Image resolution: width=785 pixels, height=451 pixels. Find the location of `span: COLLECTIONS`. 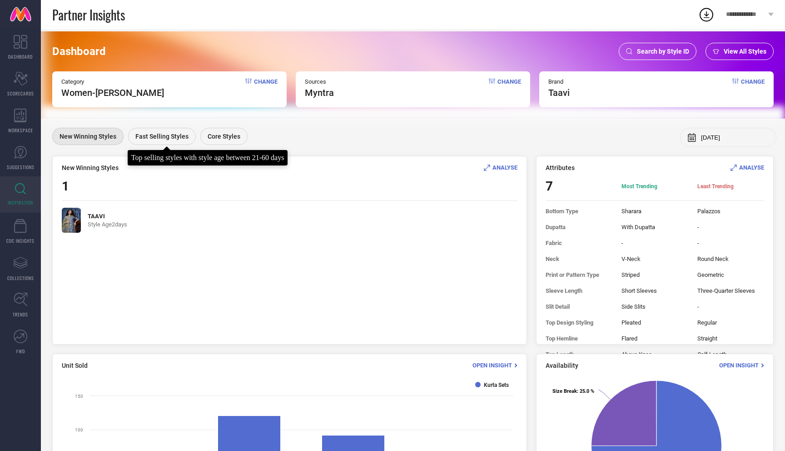

span: COLLECTIONS is located at coordinates (20, 278).